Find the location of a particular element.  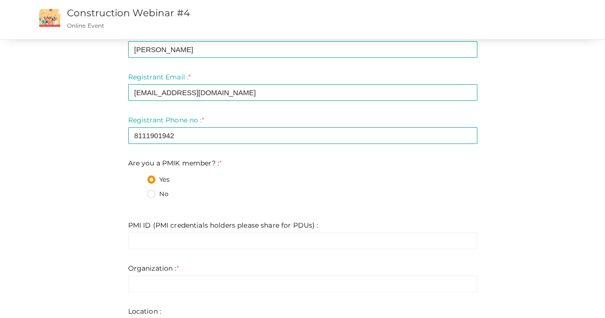

label: PMI ID (PMI credentials holders please share for PDUs) : is located at coordinates (224, 225).